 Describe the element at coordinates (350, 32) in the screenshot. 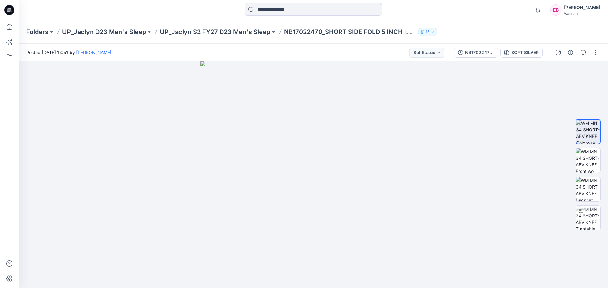

I see `p: NB17022470_SHORT SIDE FOLD 5 INCH INSEAM` at that location.